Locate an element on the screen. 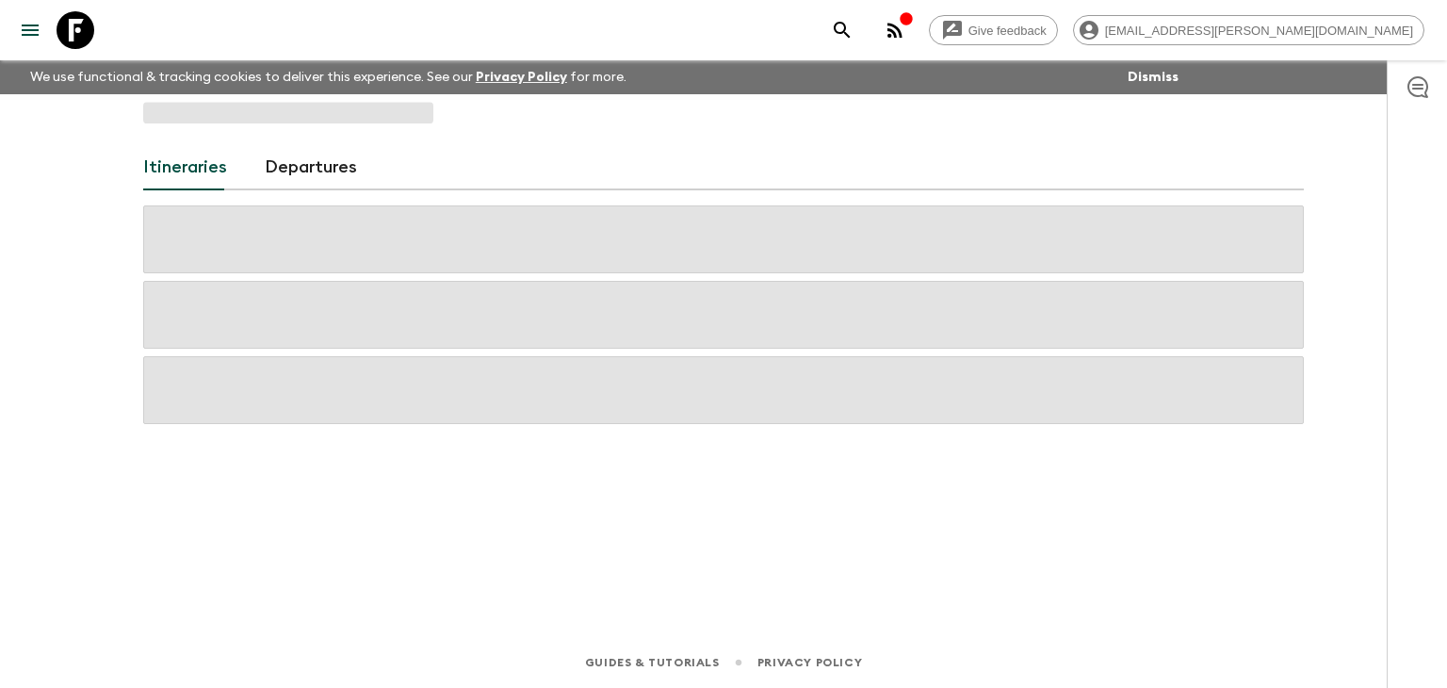 The height and width of the screenshot is (688, 1447). button: menu is located at coordinates (30, 30).